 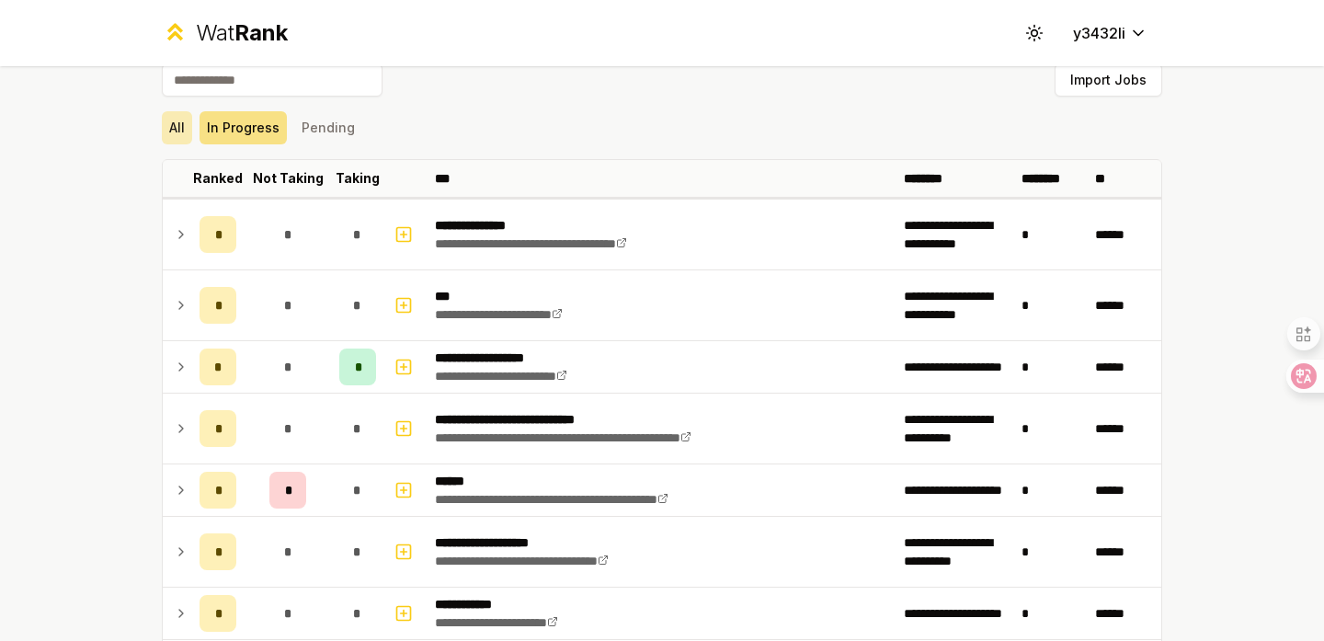 I want to click on button: In Progress, so click(x=243, y=128).